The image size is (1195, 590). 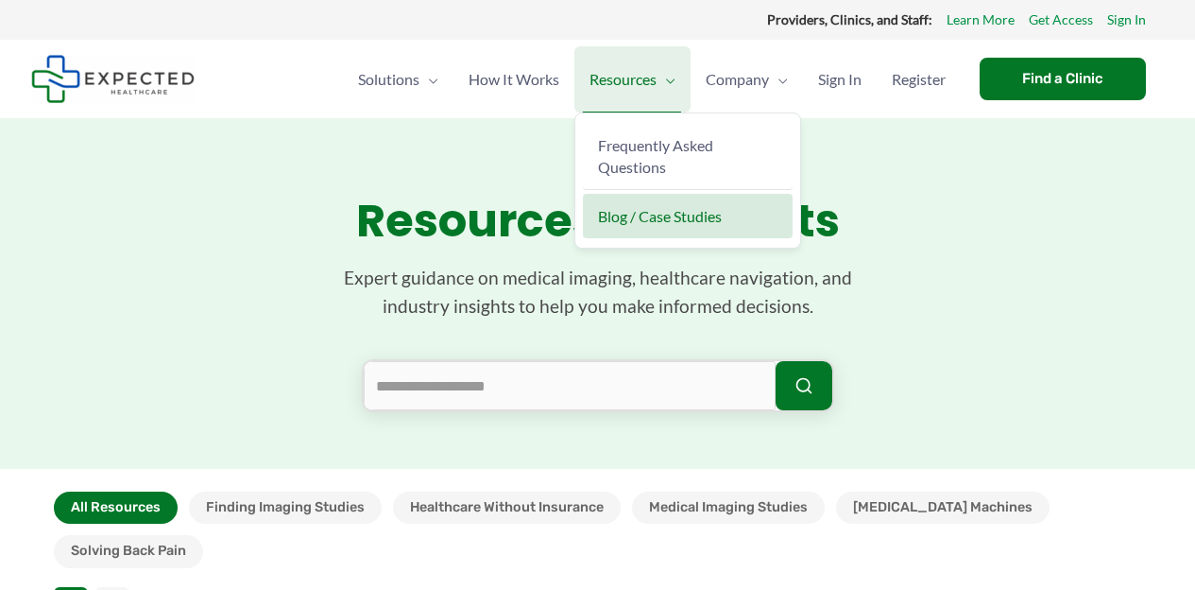 I want to click on a: SolutionsMenu Toggle, so click(x=398, y=79).